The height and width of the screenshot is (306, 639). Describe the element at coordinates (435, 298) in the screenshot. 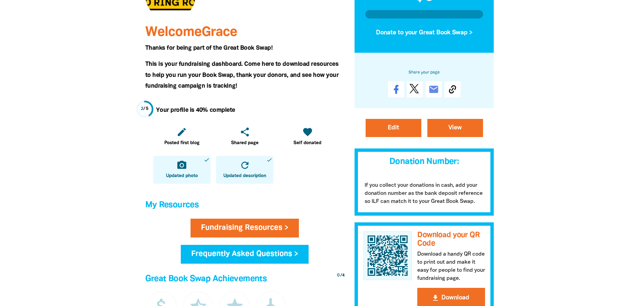

I see `i: get_app` at that location.